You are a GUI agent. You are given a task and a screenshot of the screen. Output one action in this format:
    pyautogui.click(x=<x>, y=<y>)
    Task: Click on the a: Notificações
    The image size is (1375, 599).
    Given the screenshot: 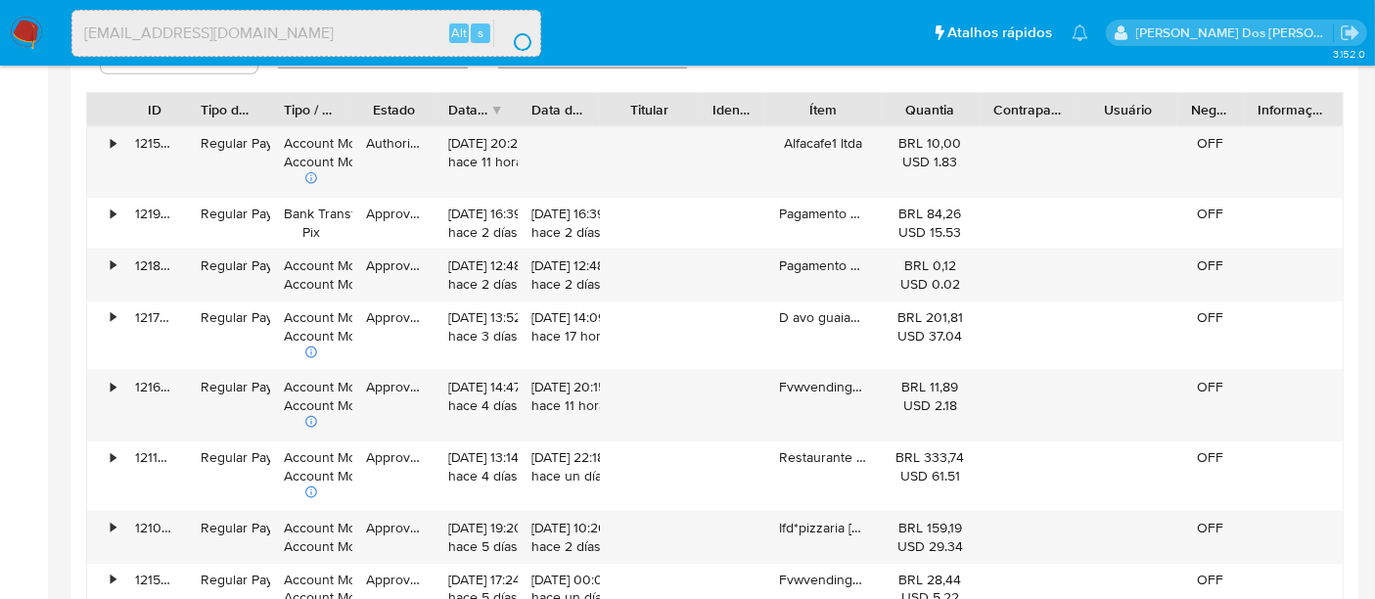 What is the action you would take?
    pyautogui.click(x=1079, y=32)
    